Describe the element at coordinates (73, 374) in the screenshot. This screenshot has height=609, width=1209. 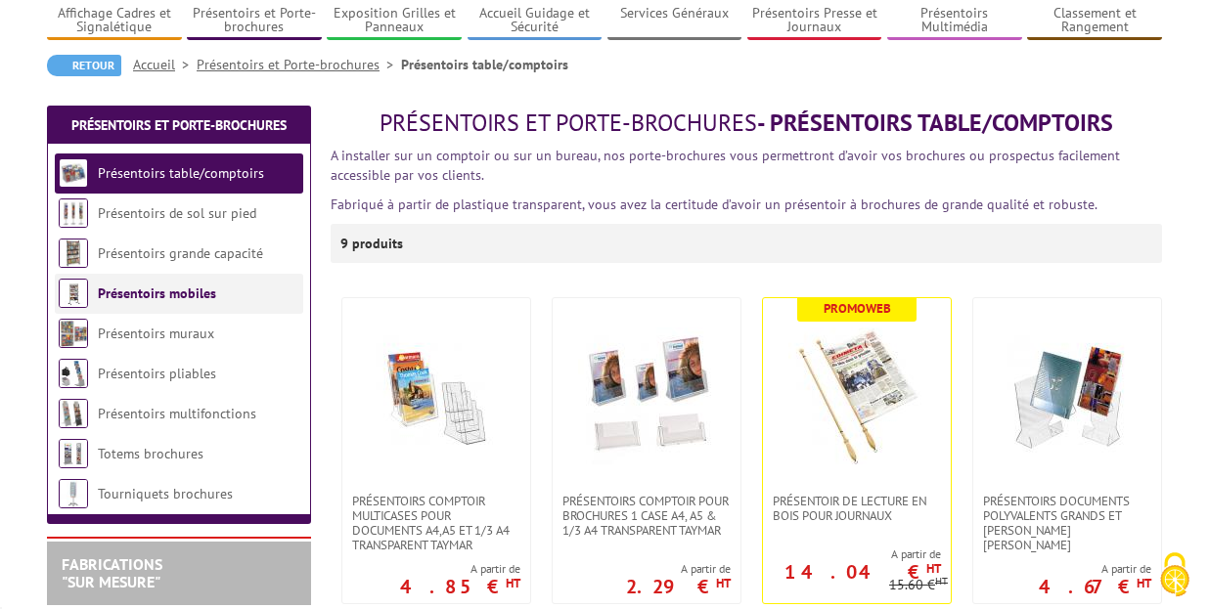
I see `img: Présentoirs pliables` at that location.